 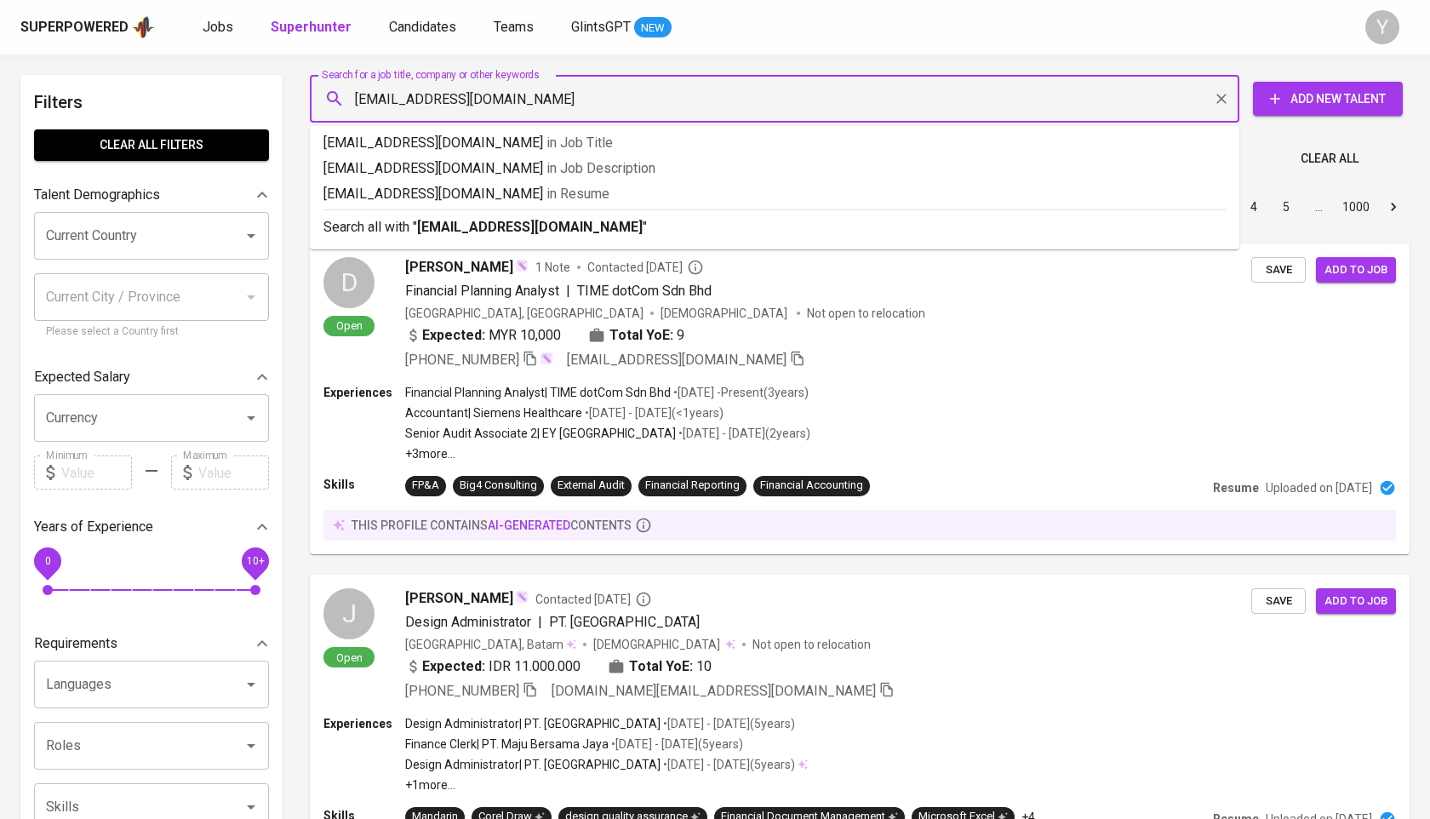 I want to click on span: TIME dotCom Sdn Bhd, so click(x=644, y=290).